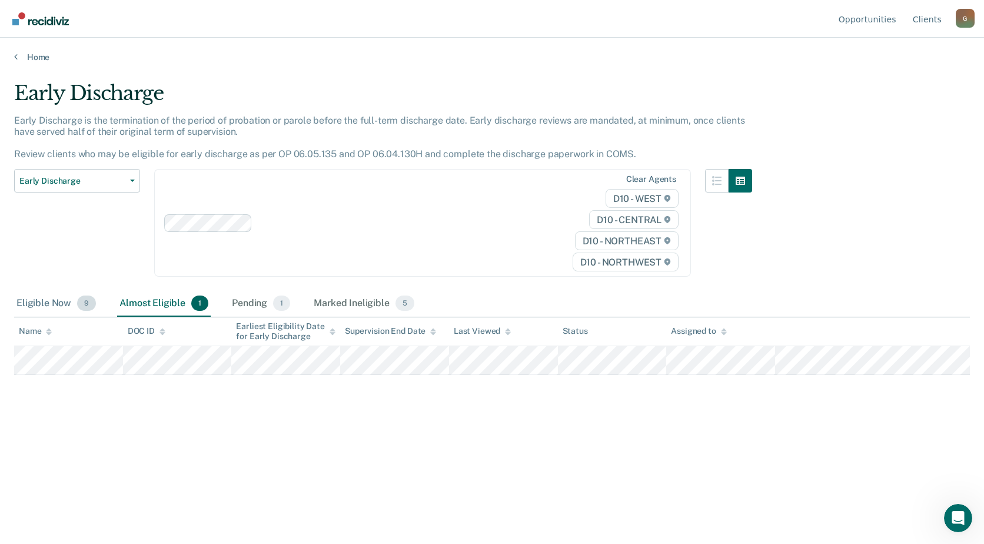 This screenshot has width=984, height=544. I want to click on span: D10 - WEST, so click(642, 198).